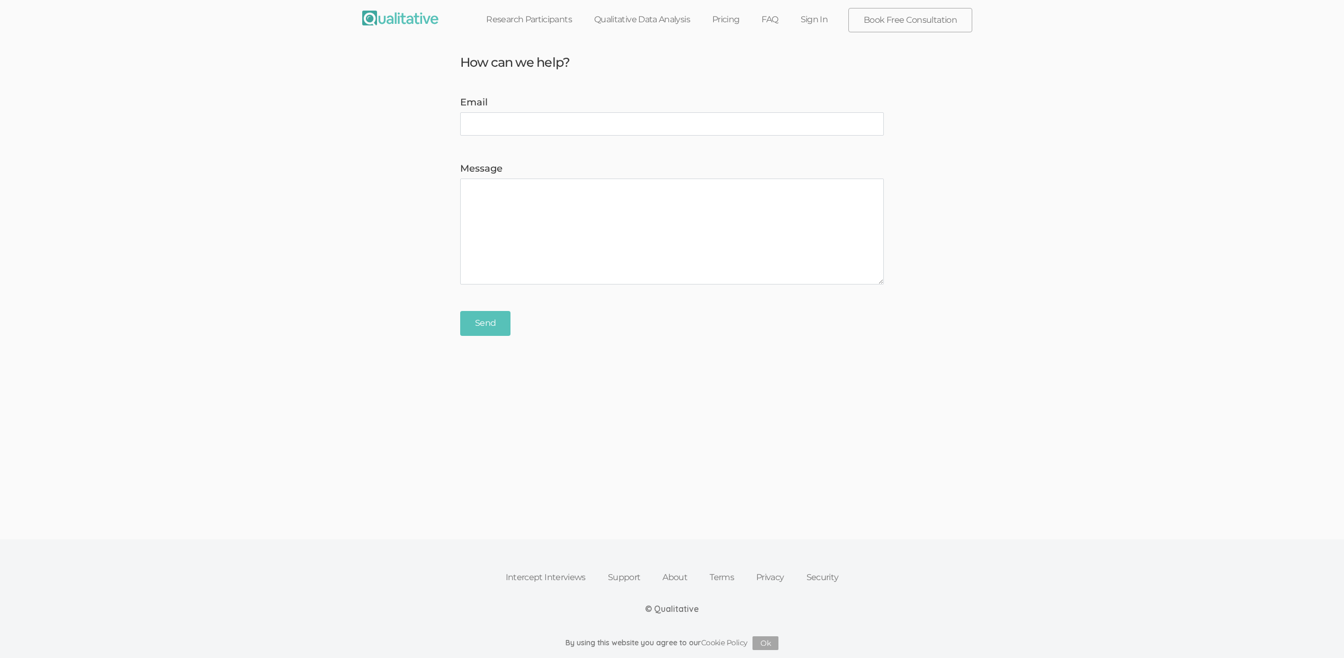  What do you see at coordinates (529, 20) in the screenshot?
I see `a: Research Participants` at bounding box center [529, 20].